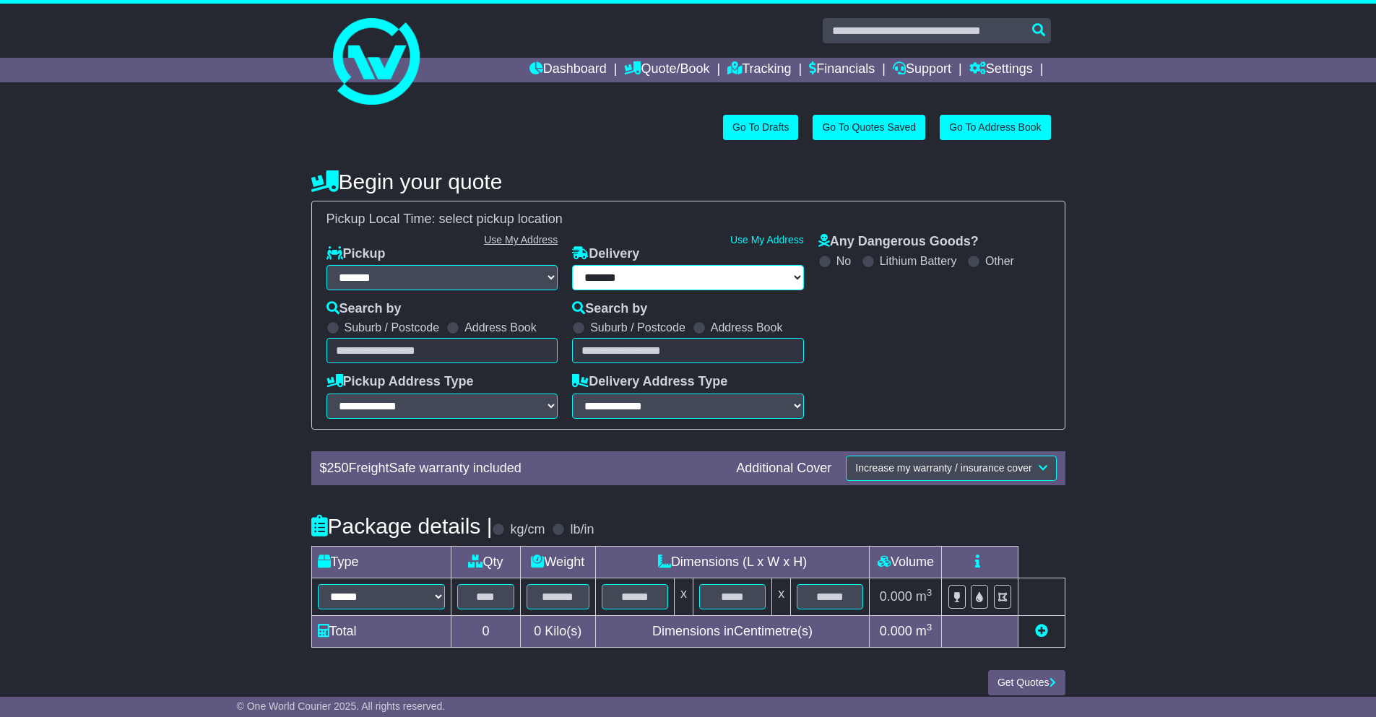 The height and width of the screenshot is (717, 1376). I want to click on a: Financials, so click(841, 70).